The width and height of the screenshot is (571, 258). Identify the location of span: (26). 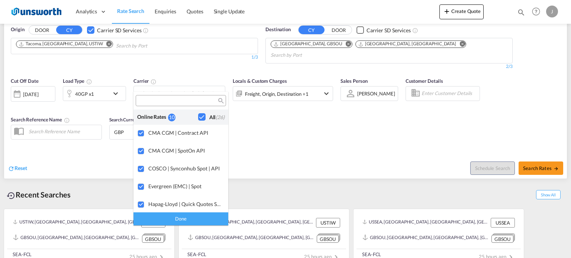
(220, 117).